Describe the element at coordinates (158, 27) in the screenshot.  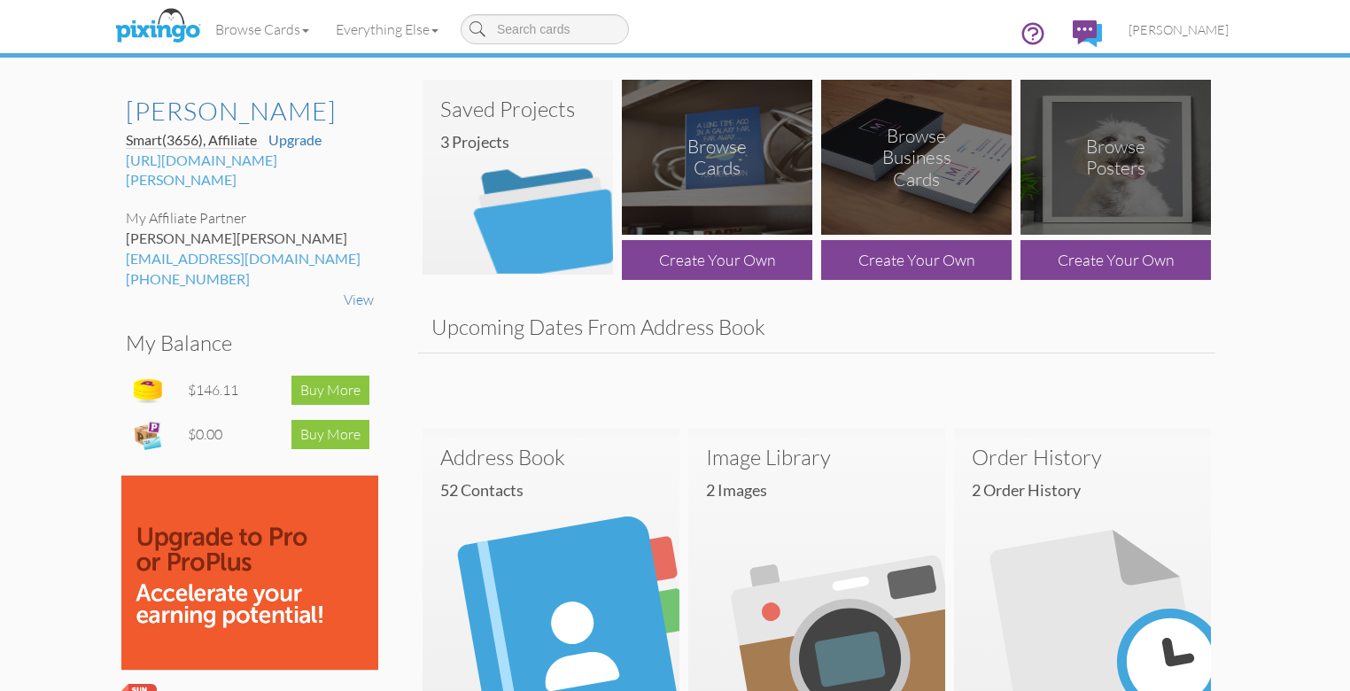
I see `img: pixingo logo` at that location.